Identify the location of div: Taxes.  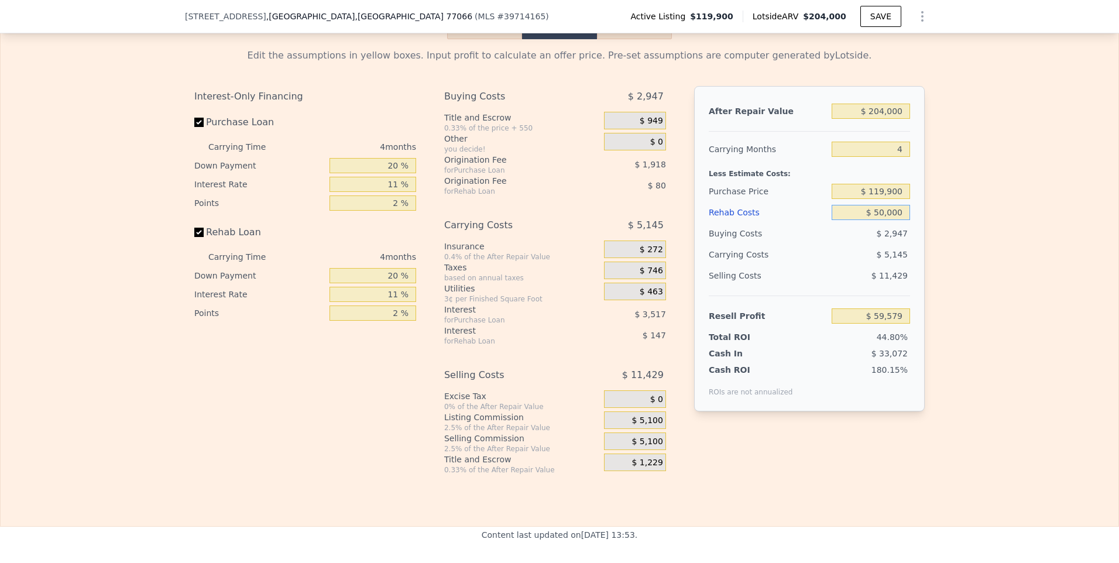
(521, 267).